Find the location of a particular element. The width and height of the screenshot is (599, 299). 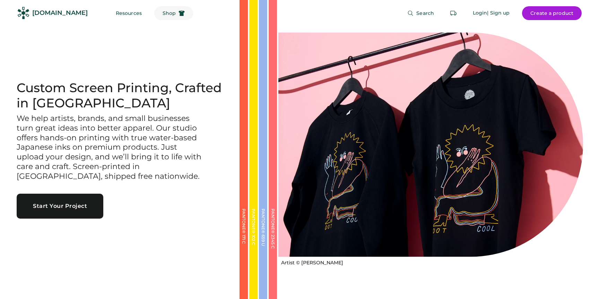

div: | Sign up is located at coordinates (498, 13).